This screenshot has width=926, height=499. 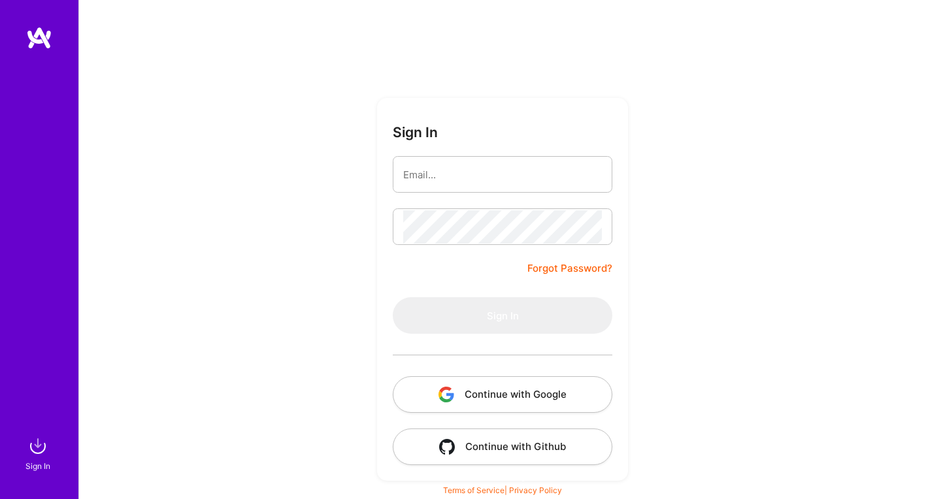 What do you see at coordinates (503, 447) in the screenshot?
I see `button: Continue with Github` at bounding box center [503, 447].